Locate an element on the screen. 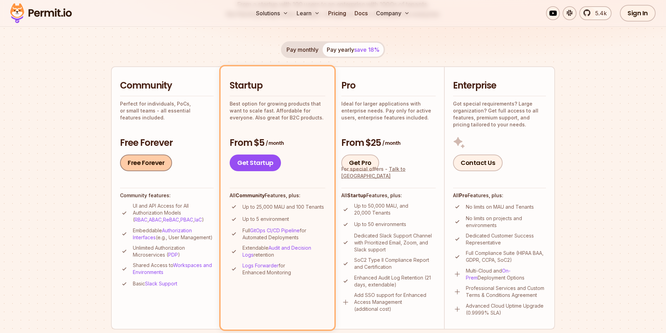  strong: Pro is located at coordinates (463, 195).